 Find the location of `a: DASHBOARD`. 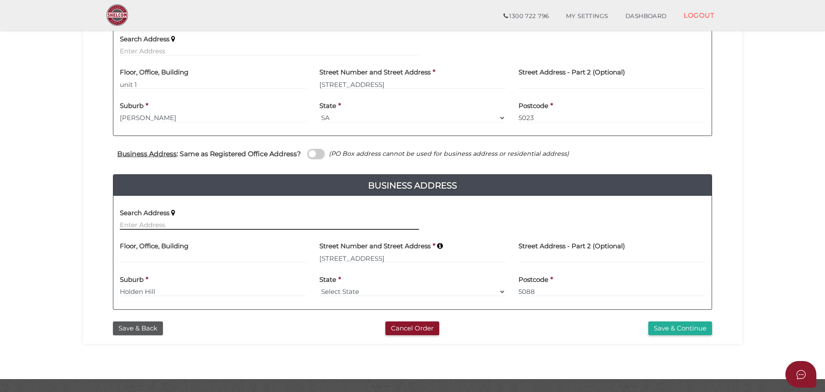

a: DASHBOARD is located at coordinates (646, 16).